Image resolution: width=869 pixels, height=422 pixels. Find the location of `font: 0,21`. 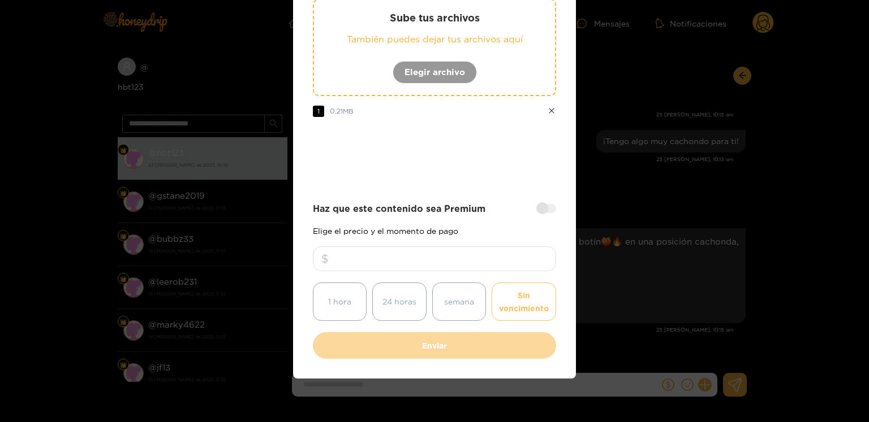

font: 0,21 is located at coordinates (336, 111).